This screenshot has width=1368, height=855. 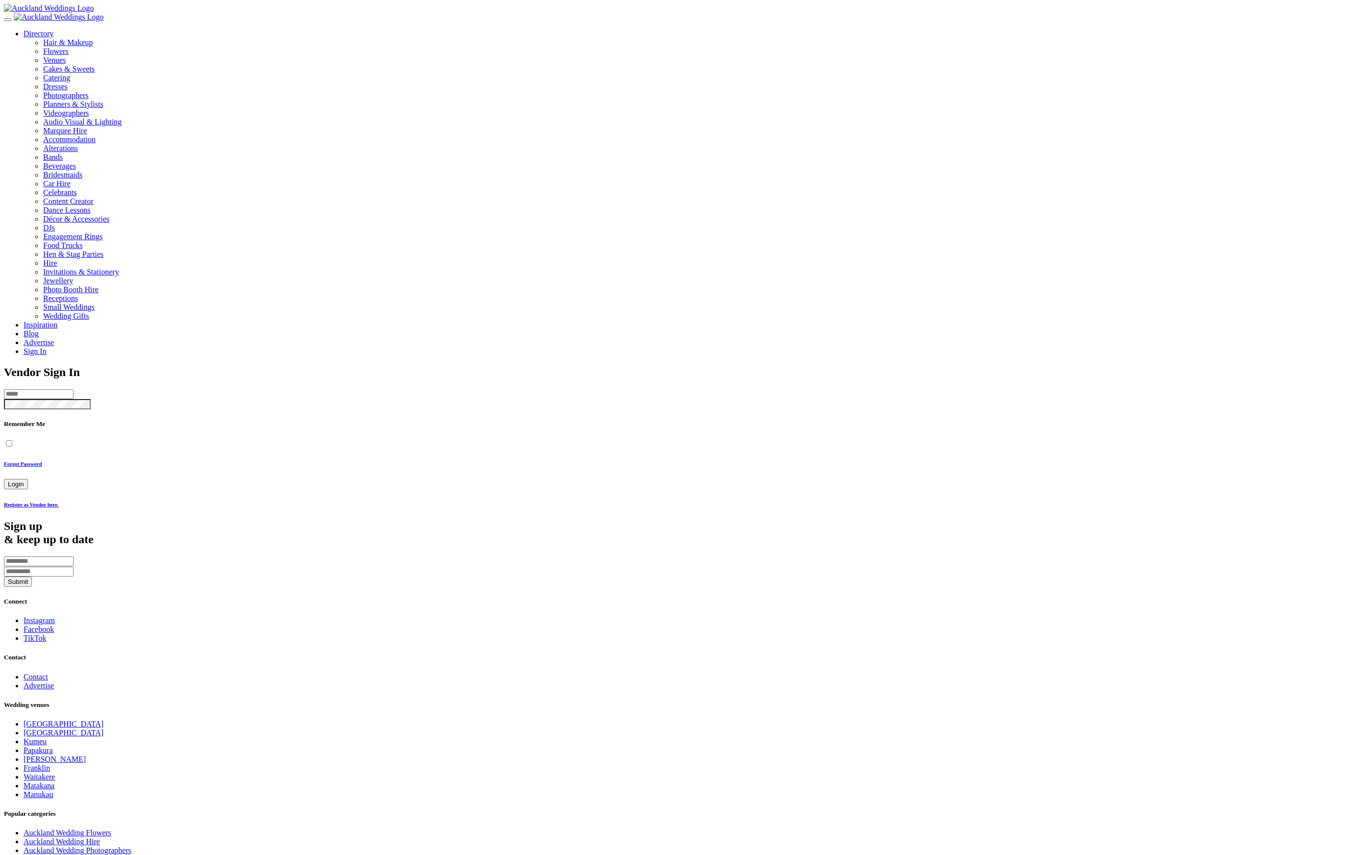 What do you see at coordinates (684, 424) in the screenshot?
I see `h5: Remember Me` at bounding box center [684, 424].